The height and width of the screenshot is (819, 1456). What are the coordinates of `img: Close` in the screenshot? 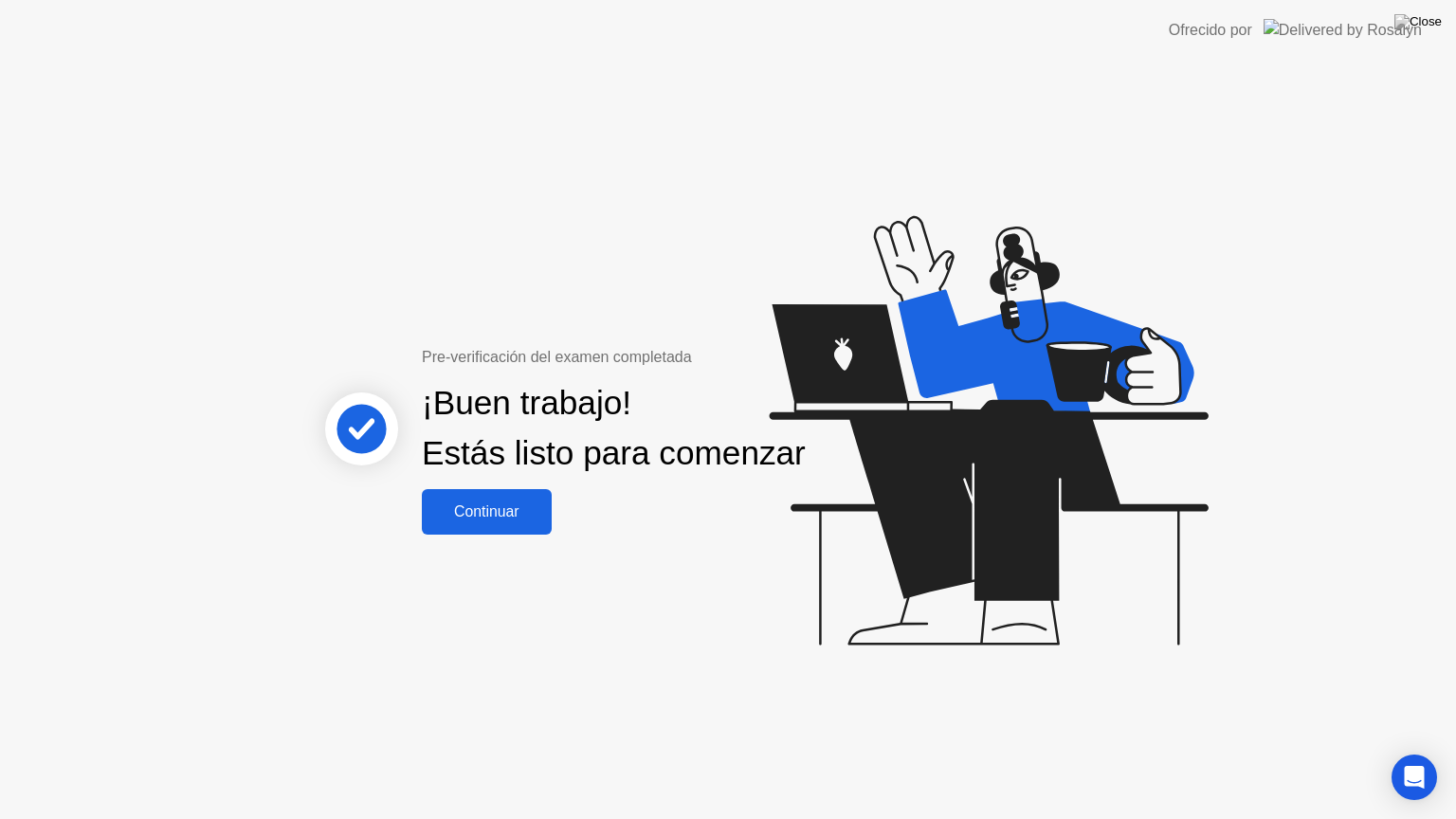 It's located at (1419, 22).